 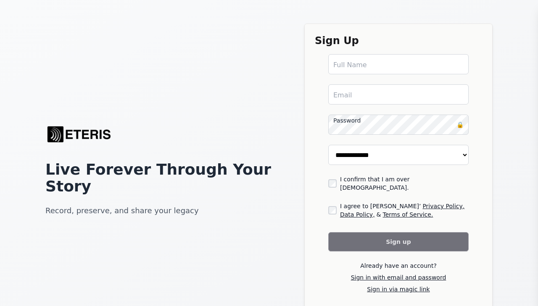 I want to click on label: Password, so click(x=347, y=121).